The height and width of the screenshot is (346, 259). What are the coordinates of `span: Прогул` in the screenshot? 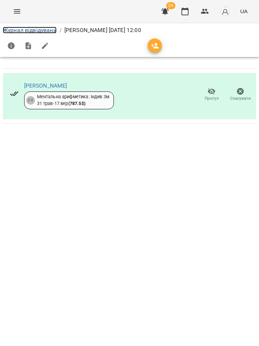 It's located at (212, 98).